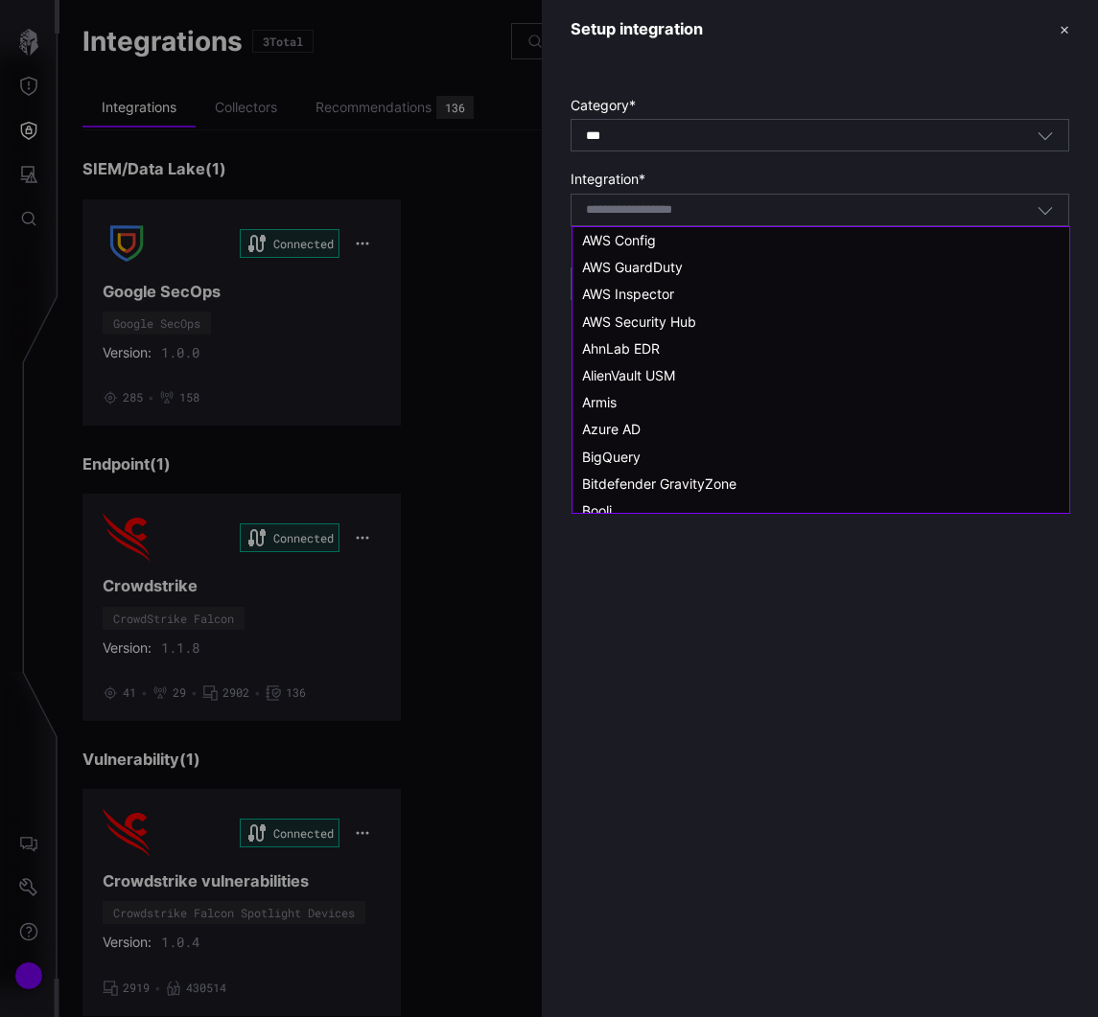  What do you see at coordinates (639, 321) in the screenshot?
I see `span: AWS Security Hub` at bounding box center [639, 321].